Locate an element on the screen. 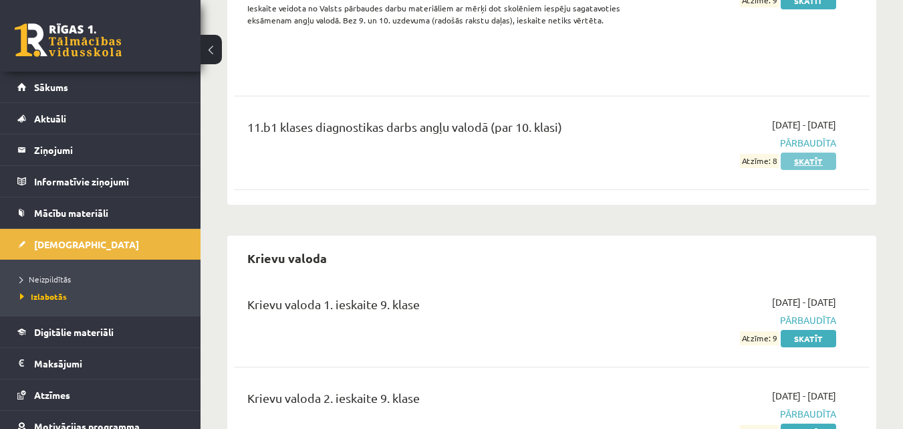 This screenshot has width=903, height=429. a: Mācību materiāli is located at coordinates (100, 213).